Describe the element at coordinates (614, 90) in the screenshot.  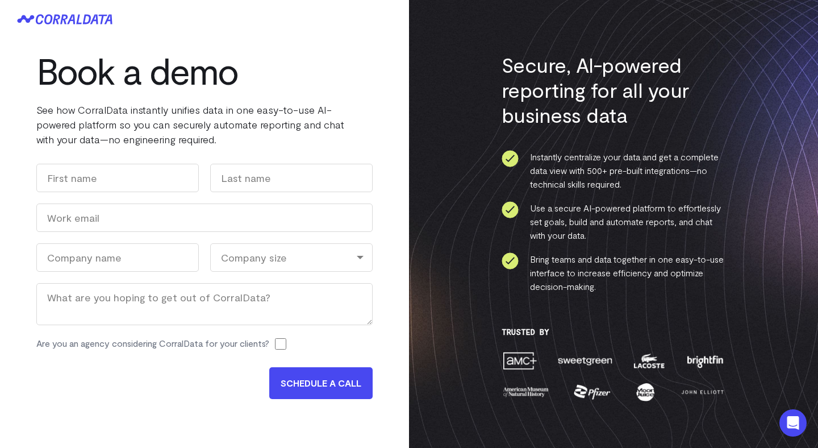
I see `h3: Secure, AI-powered reporting for all your business data` at that location.